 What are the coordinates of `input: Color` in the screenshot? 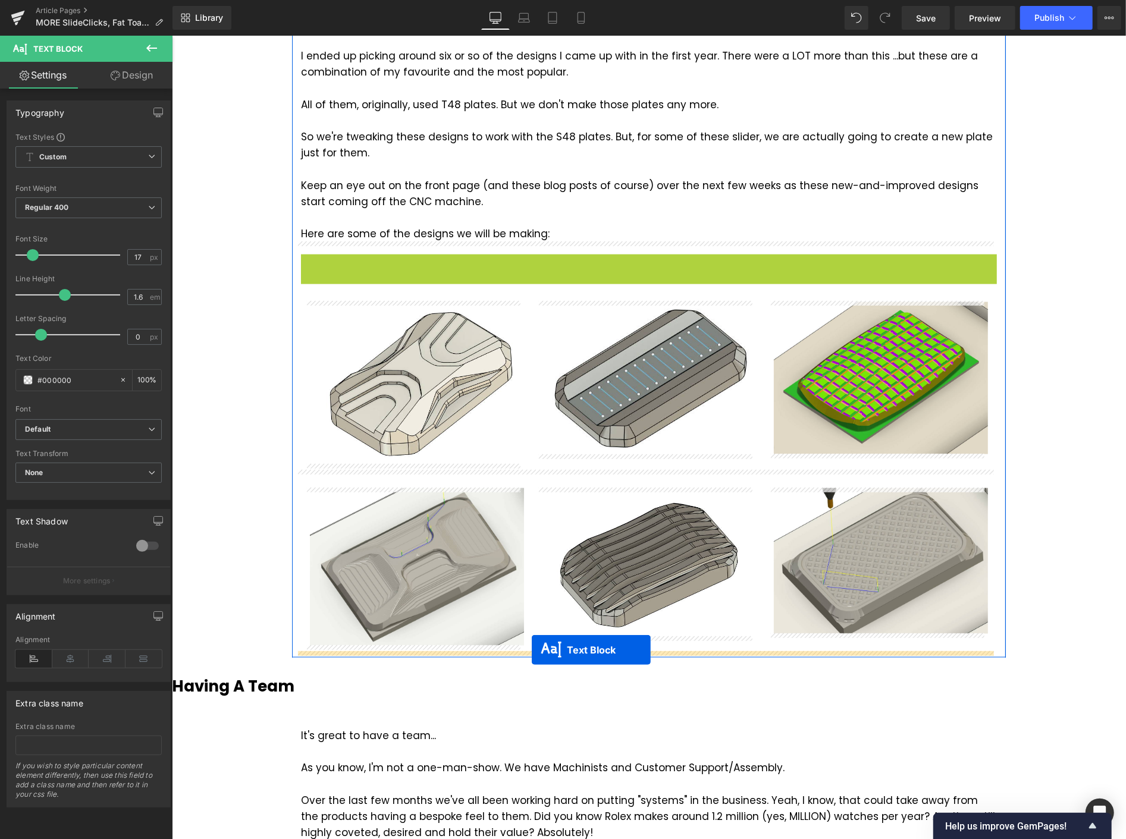 It's located at (76, 380).